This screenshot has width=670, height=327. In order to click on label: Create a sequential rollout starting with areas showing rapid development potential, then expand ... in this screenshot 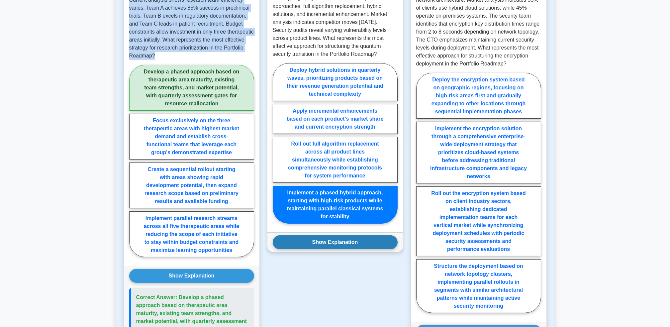, I will do `click(192, 185)`.